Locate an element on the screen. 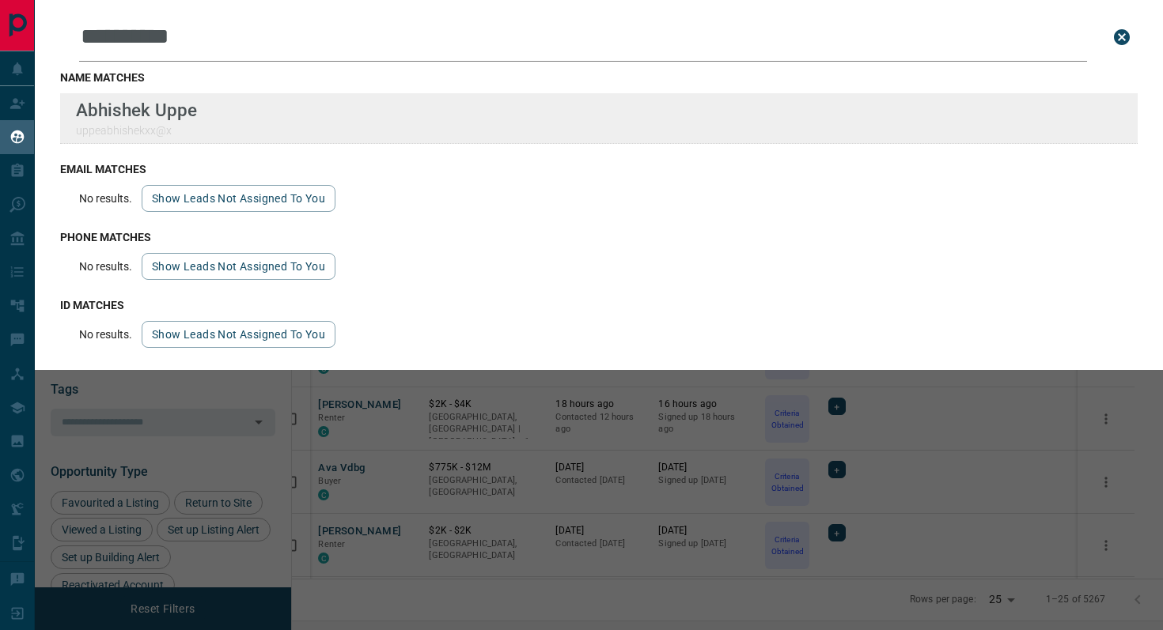  h3: phone matches is located at coordinates (599, 237).